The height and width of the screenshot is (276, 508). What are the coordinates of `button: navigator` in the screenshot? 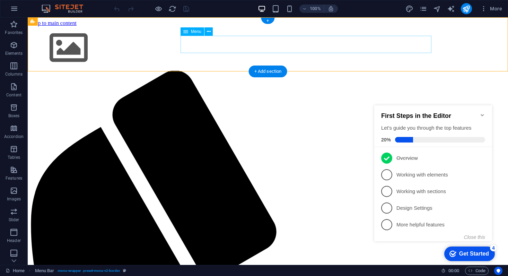 It's located at (438, 9).